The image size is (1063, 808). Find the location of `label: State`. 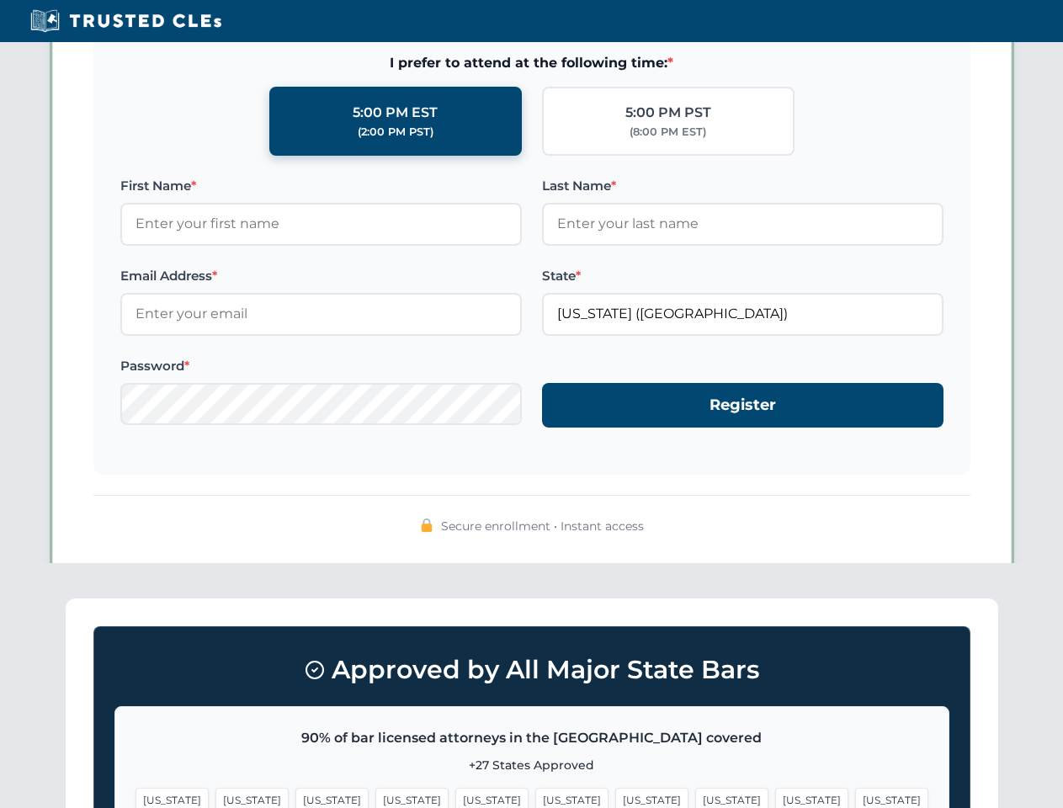

label: State is located at coordinates (742, 276).